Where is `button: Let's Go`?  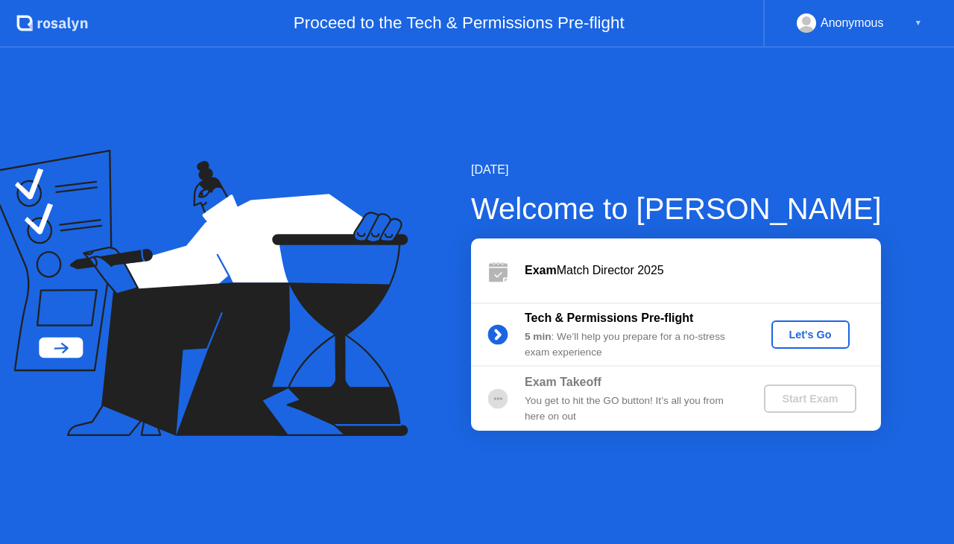 button: Let's Go is located at coordinates (811, 335).